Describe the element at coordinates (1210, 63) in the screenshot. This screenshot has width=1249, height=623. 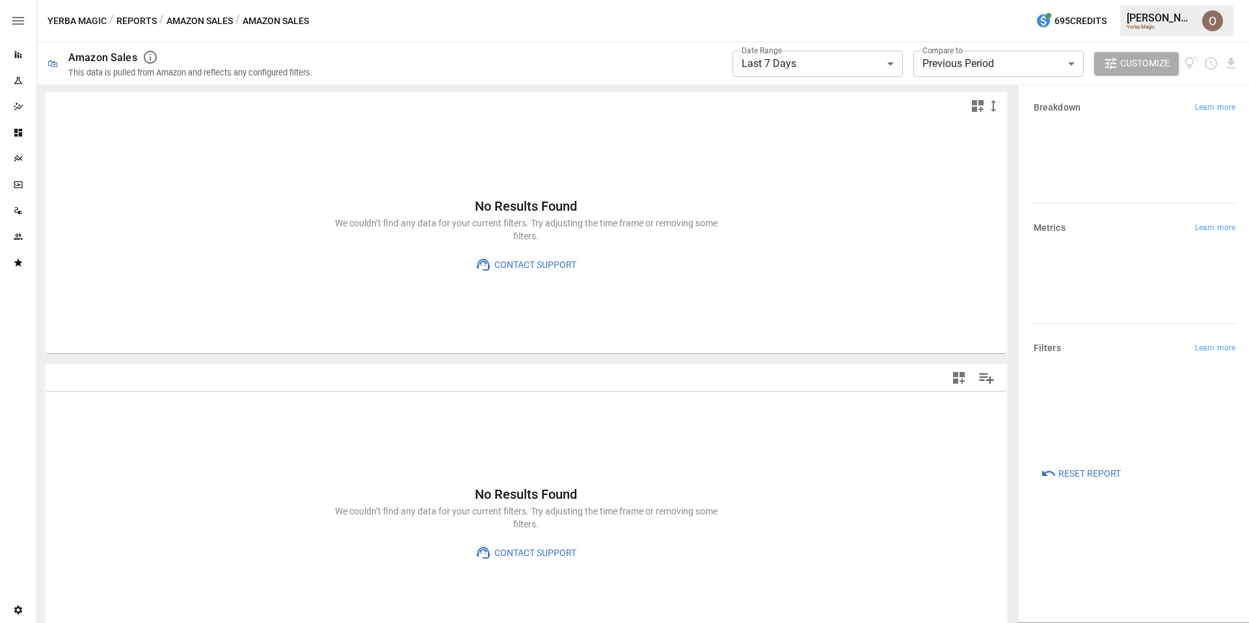
I see `button: Schedule report` at that location.